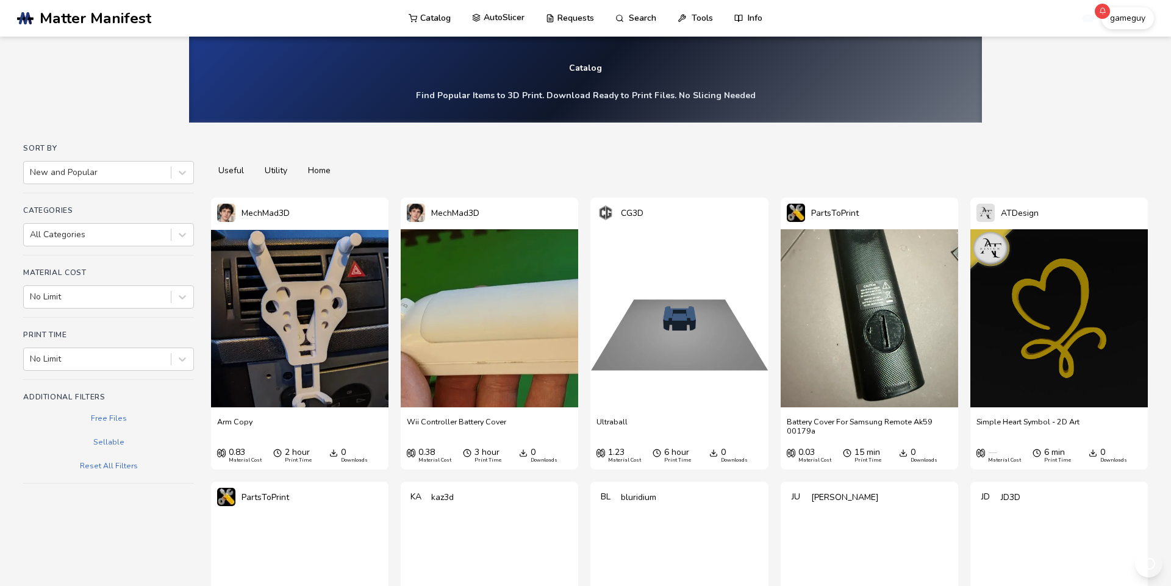  What do you see at coordinates (639, 497) in the screenshot?
I see `p: bluridium` at bounding box center [639, 497].